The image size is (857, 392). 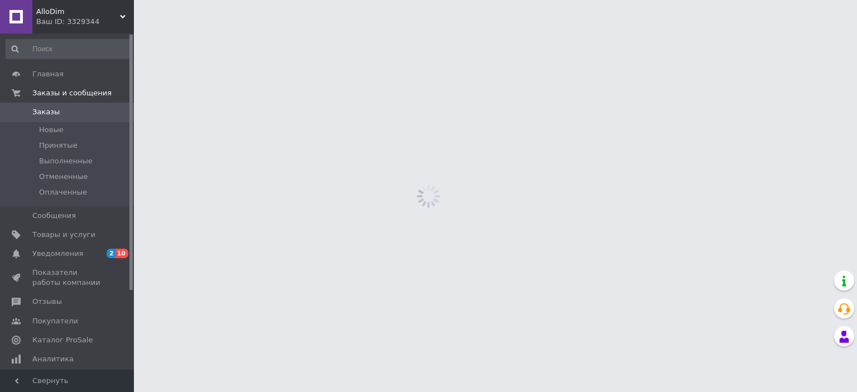 What do you see at coordinates (72, 93) in the screenshot?
I see `span: Заказы и сообщения` at bounding box center [72, 93].